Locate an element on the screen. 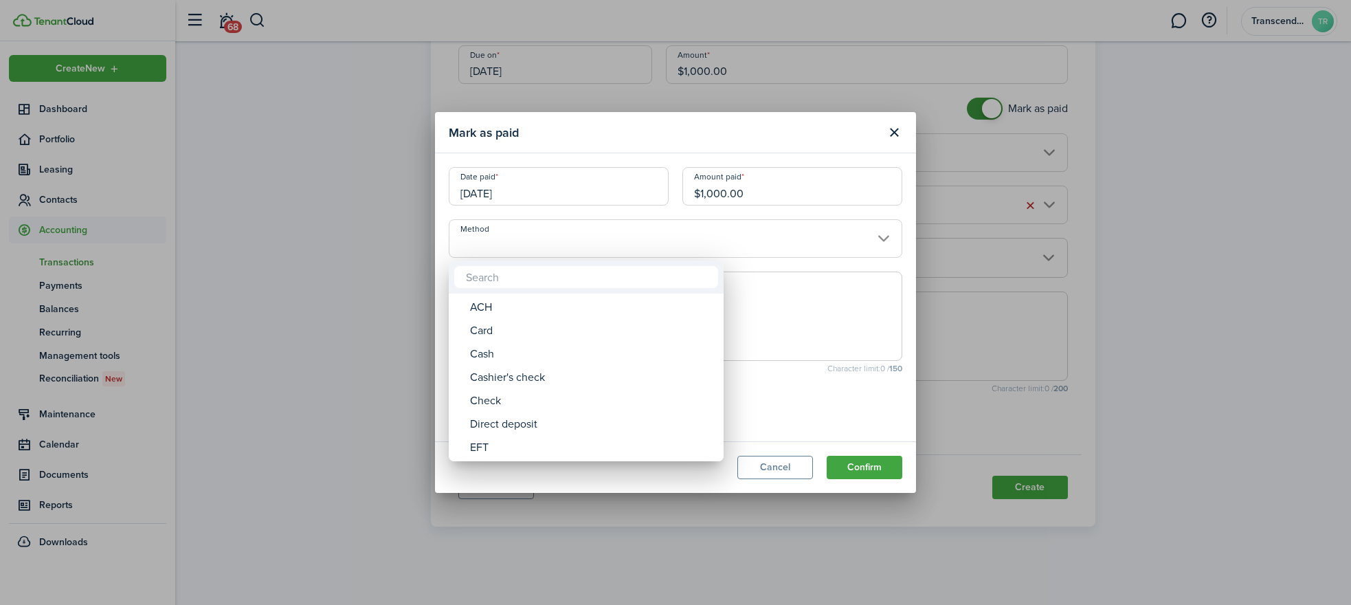 The image size is (1351, 605). div: ACH is located at coordinates (592, 307).